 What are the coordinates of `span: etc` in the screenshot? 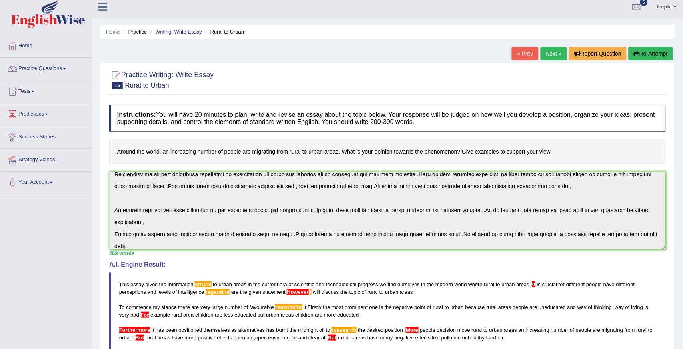 It's located at (501, 338).